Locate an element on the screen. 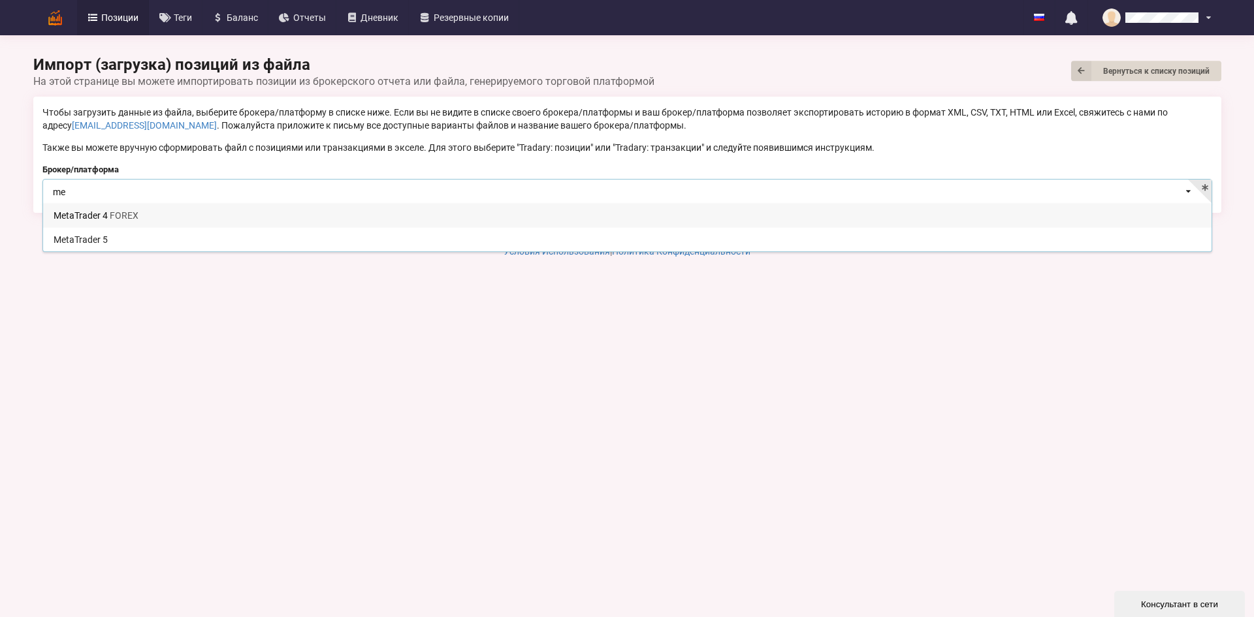 The image size is (1254, 617). div: © 2025 - Tradary. Электронный адрес службы поддержки — . Новости и справочные материалы — | is located at coordinates (627, 245).